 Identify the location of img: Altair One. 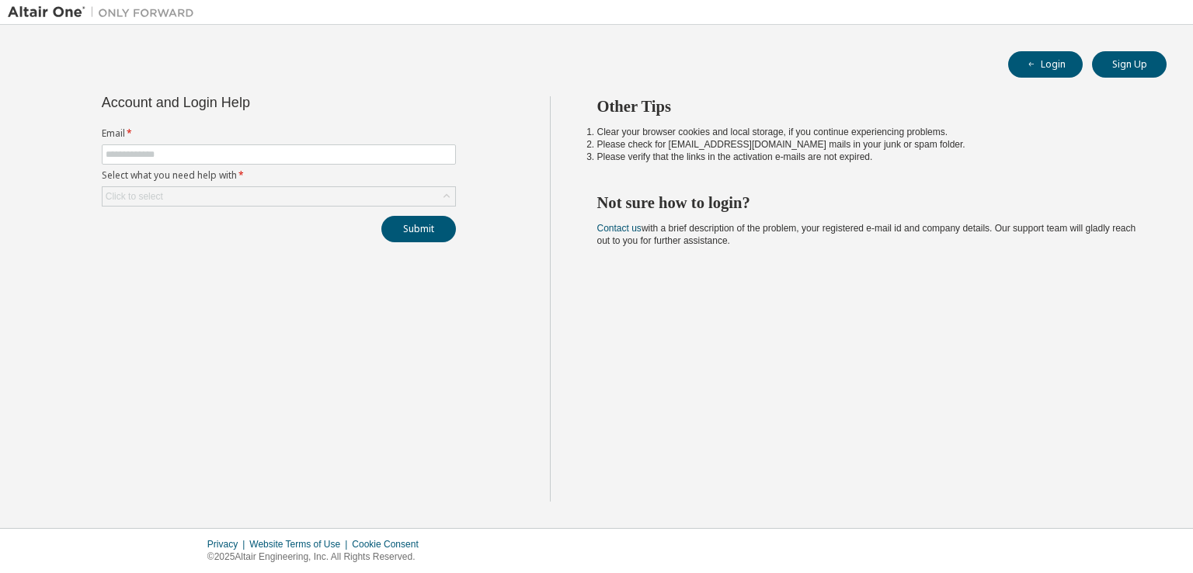
(105, 12).